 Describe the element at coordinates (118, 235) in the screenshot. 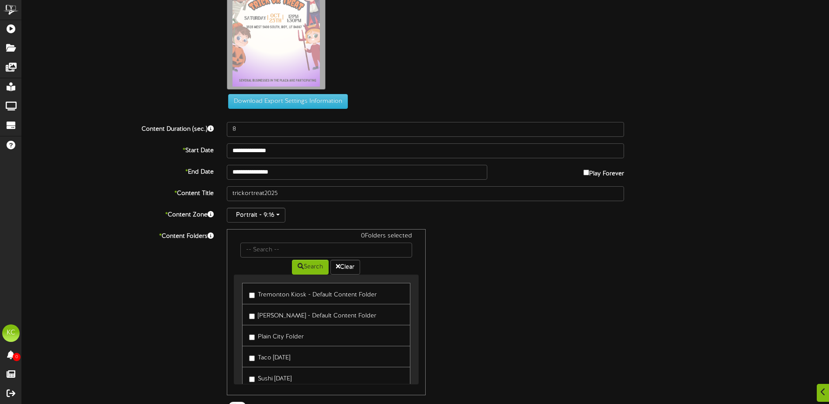

I see `label: Content Folders` at that location.